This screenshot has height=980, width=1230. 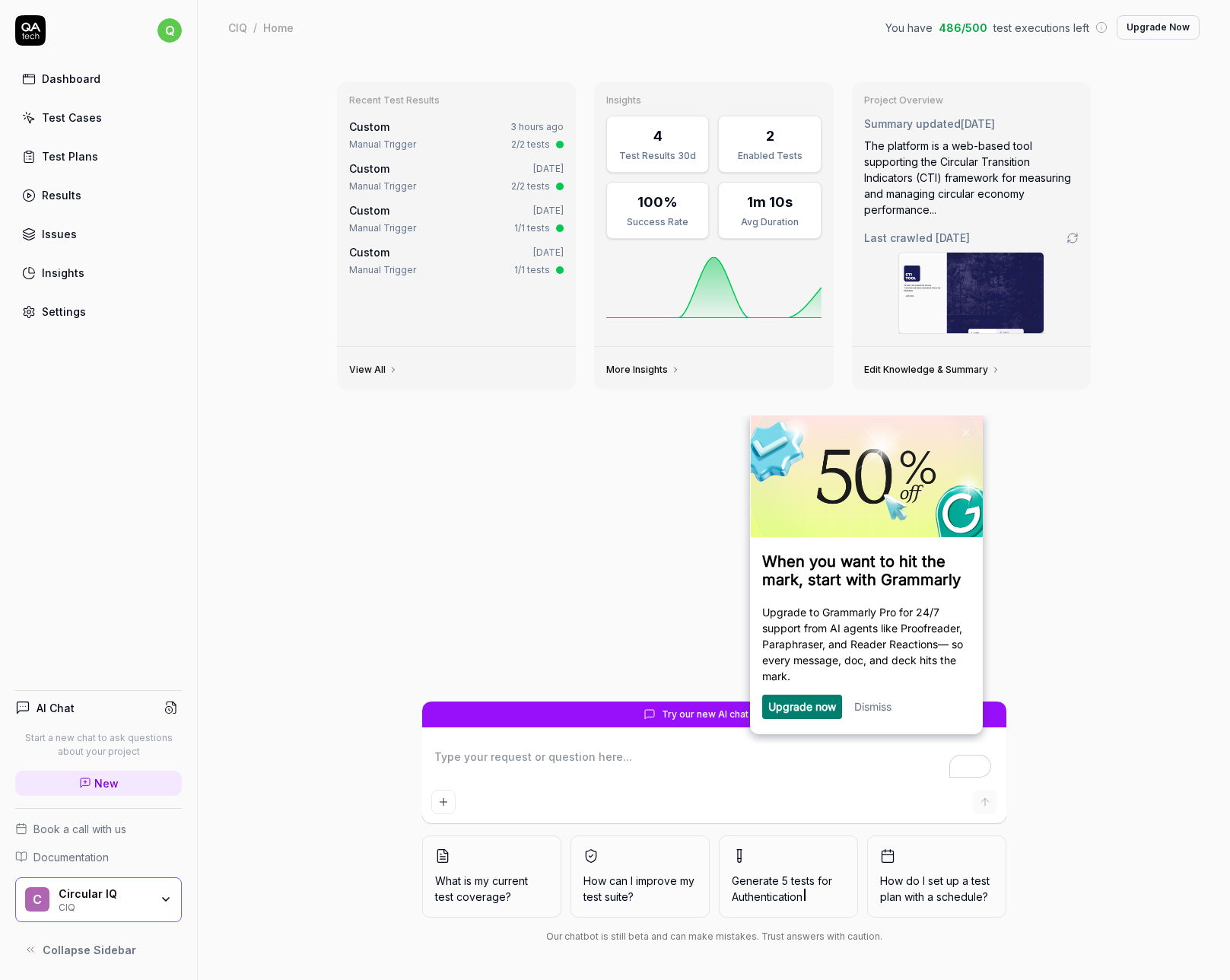 I want to click on a: Custom3 hours agoManual Trigger2/2 tests, so click(x=457, y=135).